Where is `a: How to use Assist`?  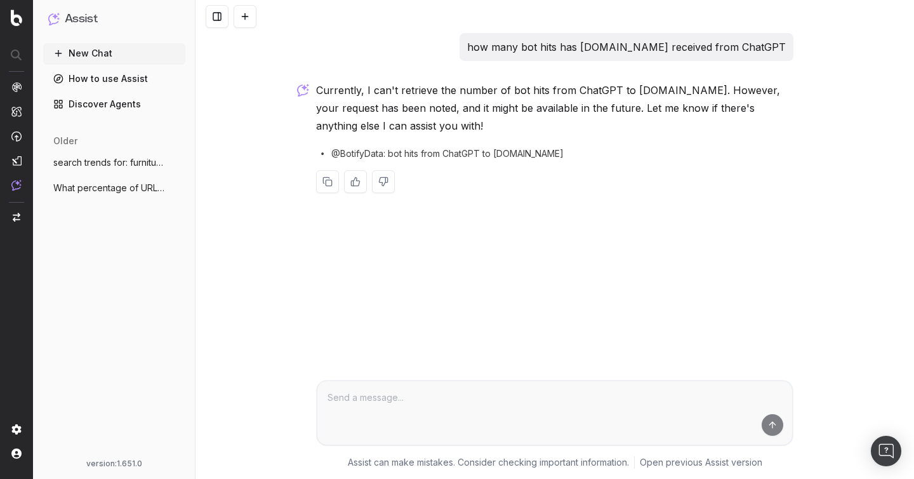
a: How to use Assist is located at coordinates (114, 79).